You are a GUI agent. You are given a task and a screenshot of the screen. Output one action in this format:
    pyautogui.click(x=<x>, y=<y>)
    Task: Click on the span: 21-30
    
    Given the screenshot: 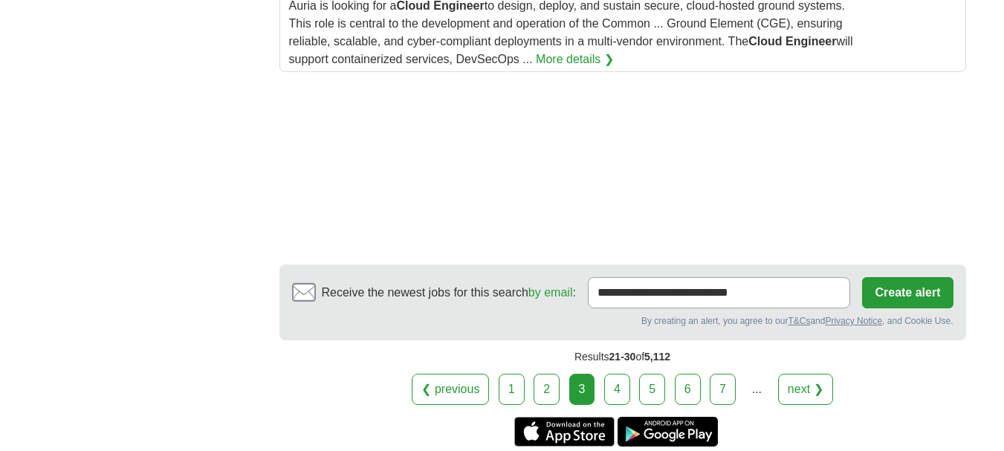 What is the action you would take?
    pyautogui.click(x=622, y=357)
    